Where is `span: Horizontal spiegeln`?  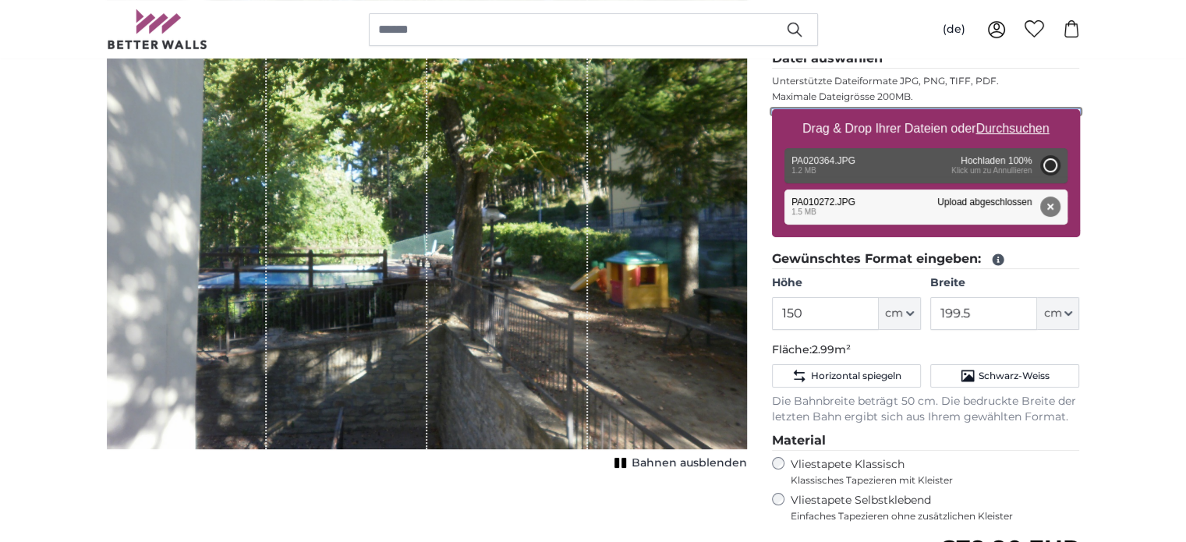
span: Horizontal spiegeln is located at coordinates (855, 376).